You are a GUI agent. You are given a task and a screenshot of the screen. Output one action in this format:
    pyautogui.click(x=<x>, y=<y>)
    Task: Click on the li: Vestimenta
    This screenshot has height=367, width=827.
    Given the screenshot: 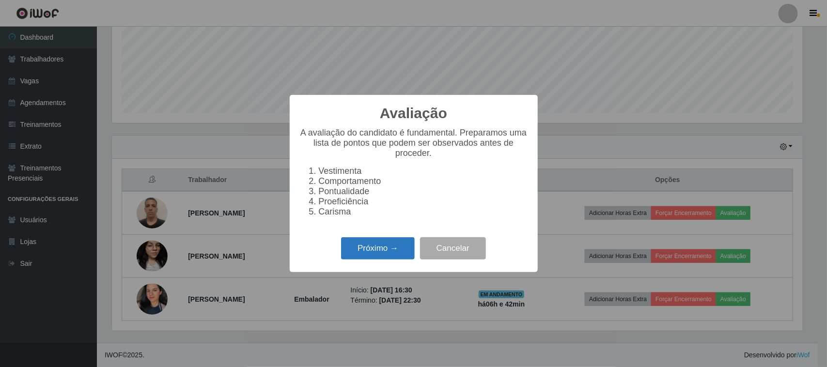 What is the action you would take?
    pyautogui.click(x=423, y=171)
    